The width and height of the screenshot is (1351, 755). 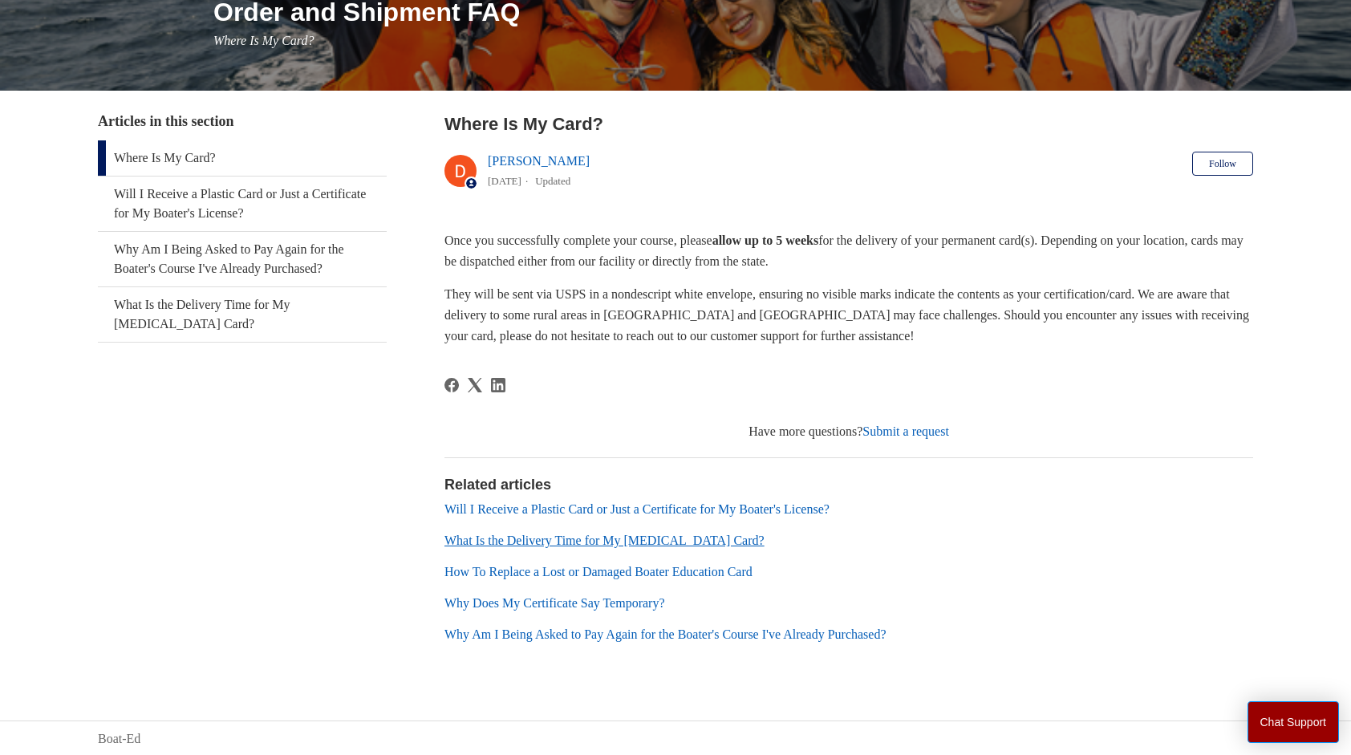 What do you see at coordinates (242, 158) in the screenshot?
I see `a: Where Is My Card?` at bounding box center [242, 158].